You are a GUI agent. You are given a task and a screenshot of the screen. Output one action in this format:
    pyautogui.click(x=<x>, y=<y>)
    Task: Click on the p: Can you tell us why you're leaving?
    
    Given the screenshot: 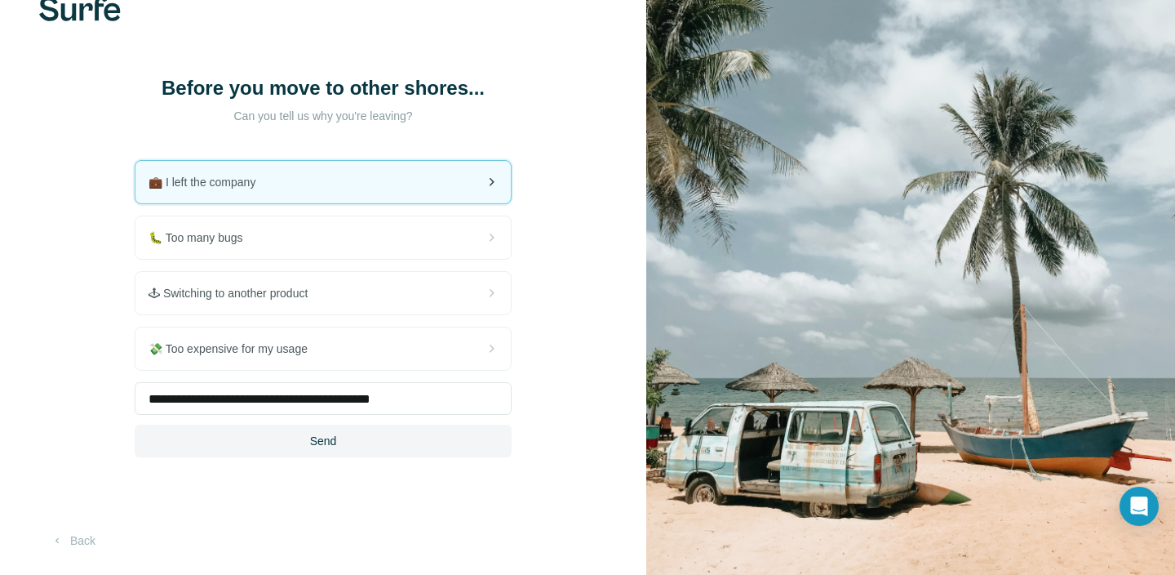 What is the action you would take?
    pyautogui.click(x=323, y=116)
    